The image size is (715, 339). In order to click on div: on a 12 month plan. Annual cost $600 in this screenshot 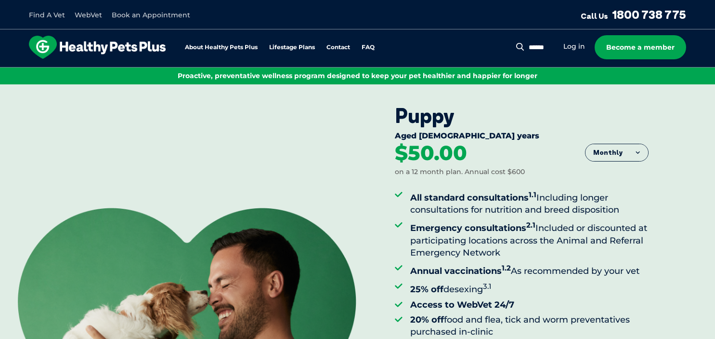, I will do `click(460, 172)`.